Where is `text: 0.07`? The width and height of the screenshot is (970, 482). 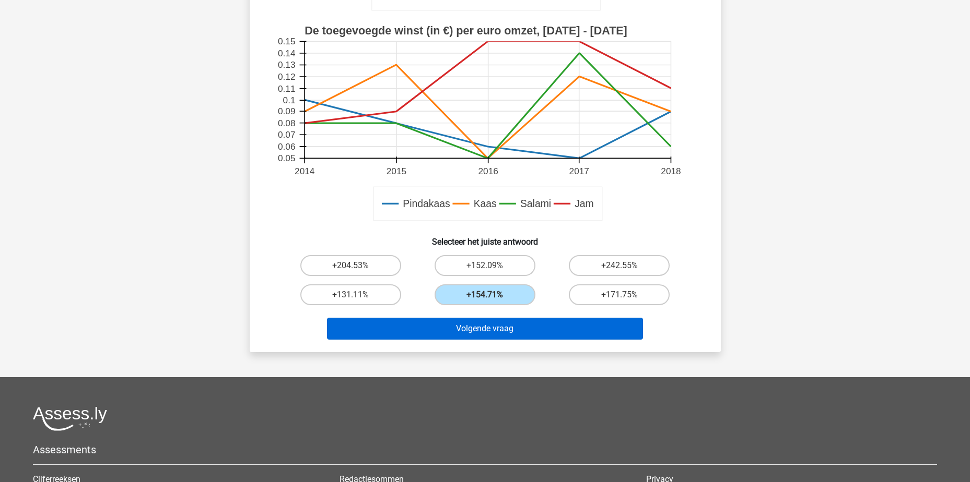 text: 0.07 is located at coordinates (286, 135).